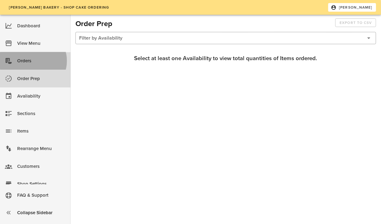 The width and height of the screenshot is (381, 224). What do you see at coordinates (226, 58) in the screenshot?
I see `h3: Select at least one Availability to view total quantities of Items ordered.` at bounding box center [226, 58].